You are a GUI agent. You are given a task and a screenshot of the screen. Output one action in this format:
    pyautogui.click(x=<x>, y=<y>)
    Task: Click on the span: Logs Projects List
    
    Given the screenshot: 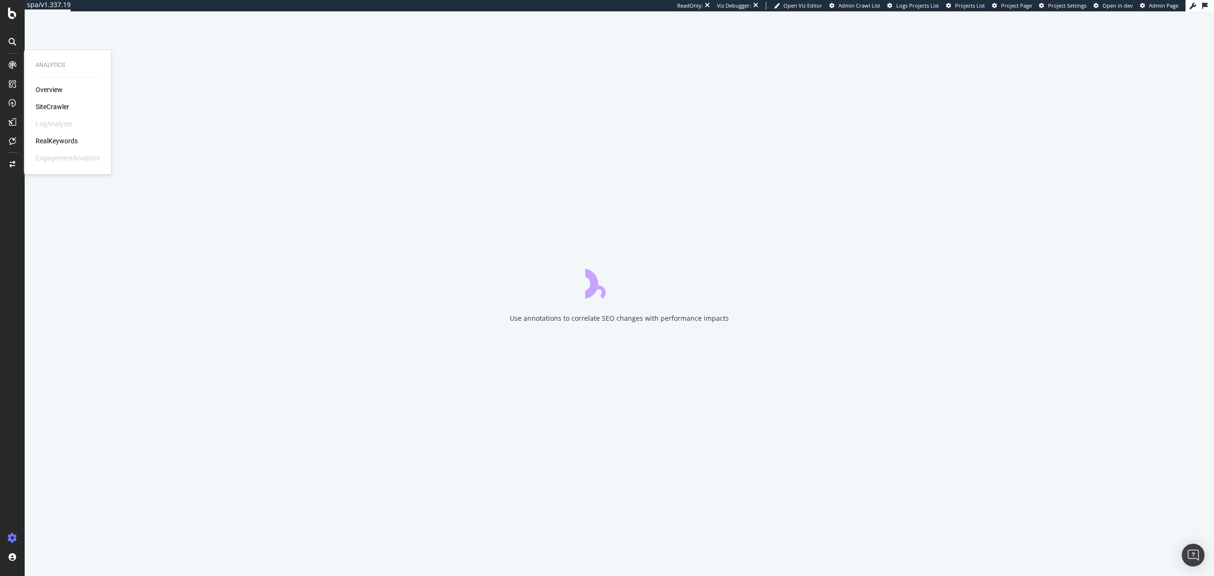 What is the action you would take?
    pyautogui.click(x=917, y=5)
    